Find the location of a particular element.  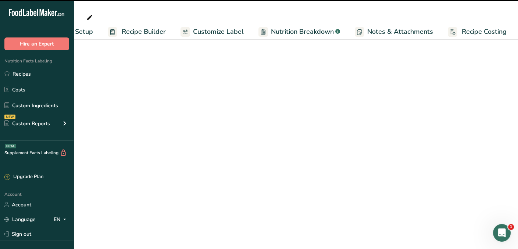

div: BETA is located at coordinates (10, 146).